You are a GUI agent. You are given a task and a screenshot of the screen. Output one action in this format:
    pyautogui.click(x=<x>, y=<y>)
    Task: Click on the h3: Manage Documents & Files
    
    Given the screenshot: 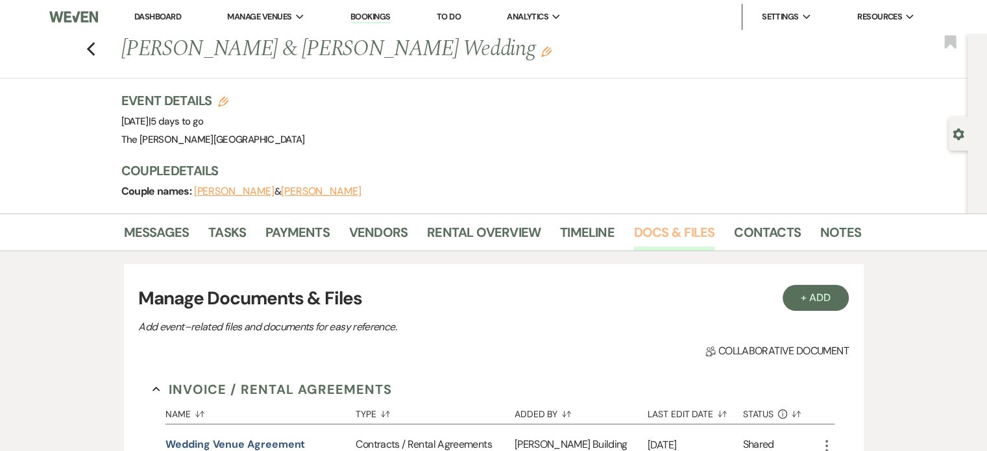 What is the action you would take?
    pyautogui.click(x=493, y=299)
    